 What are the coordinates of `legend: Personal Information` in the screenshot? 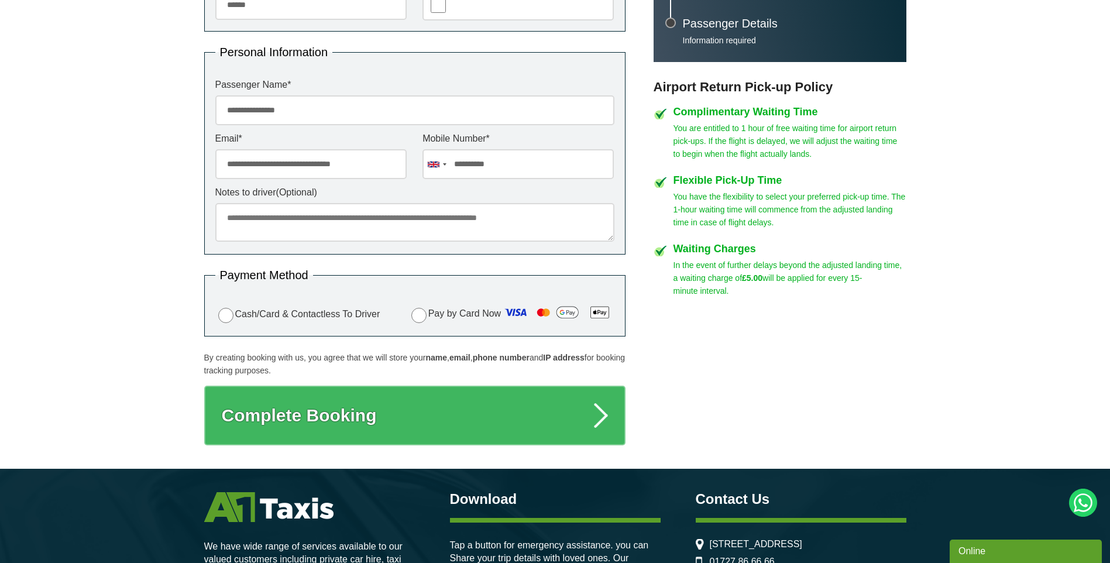 It's located at (274, 52).